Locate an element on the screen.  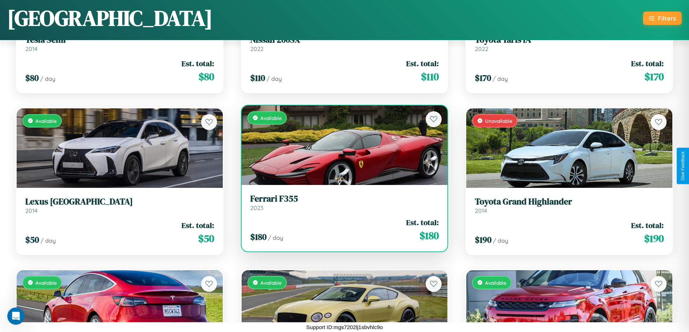
a: Ferrari F3552023 is located at coordinates (345, 203).